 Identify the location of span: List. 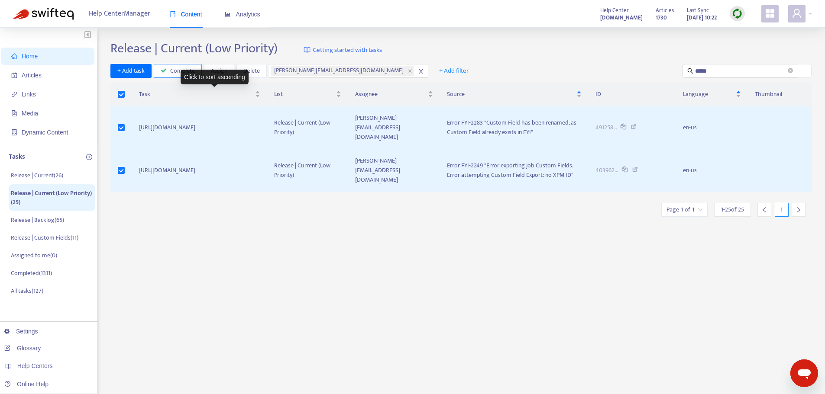
(304, 94).